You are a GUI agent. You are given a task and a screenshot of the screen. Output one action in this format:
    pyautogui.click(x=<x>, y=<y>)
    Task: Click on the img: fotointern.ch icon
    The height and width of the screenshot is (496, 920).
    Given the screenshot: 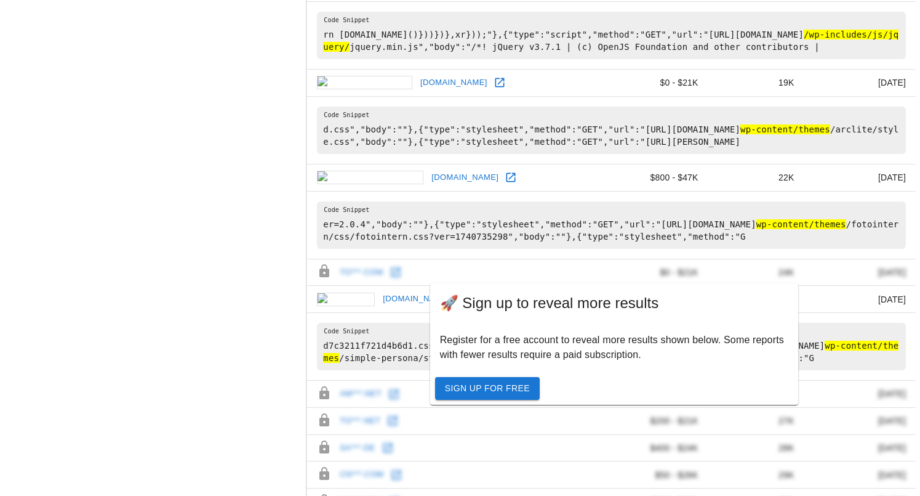 What is the action you would take?
    pyautogui.click(x=370, y=177)
    